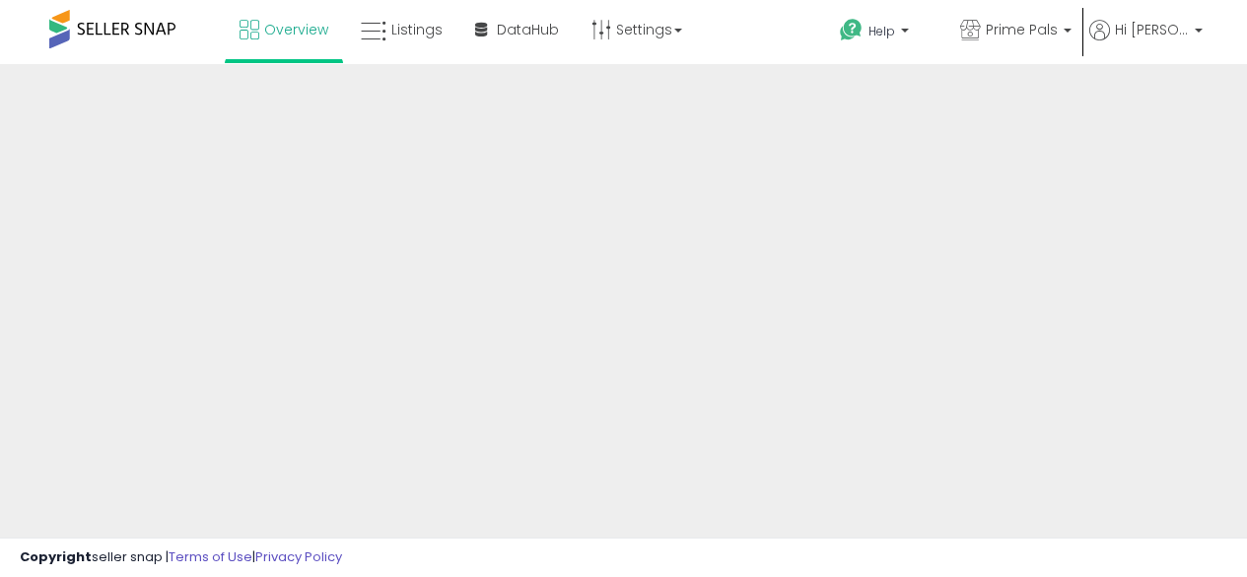 This screenshot has width=1247, height=577. What do you see at coordinates (296, 30) in the screenshot?
I see `span: Overview` at bounding box center [296, 30].